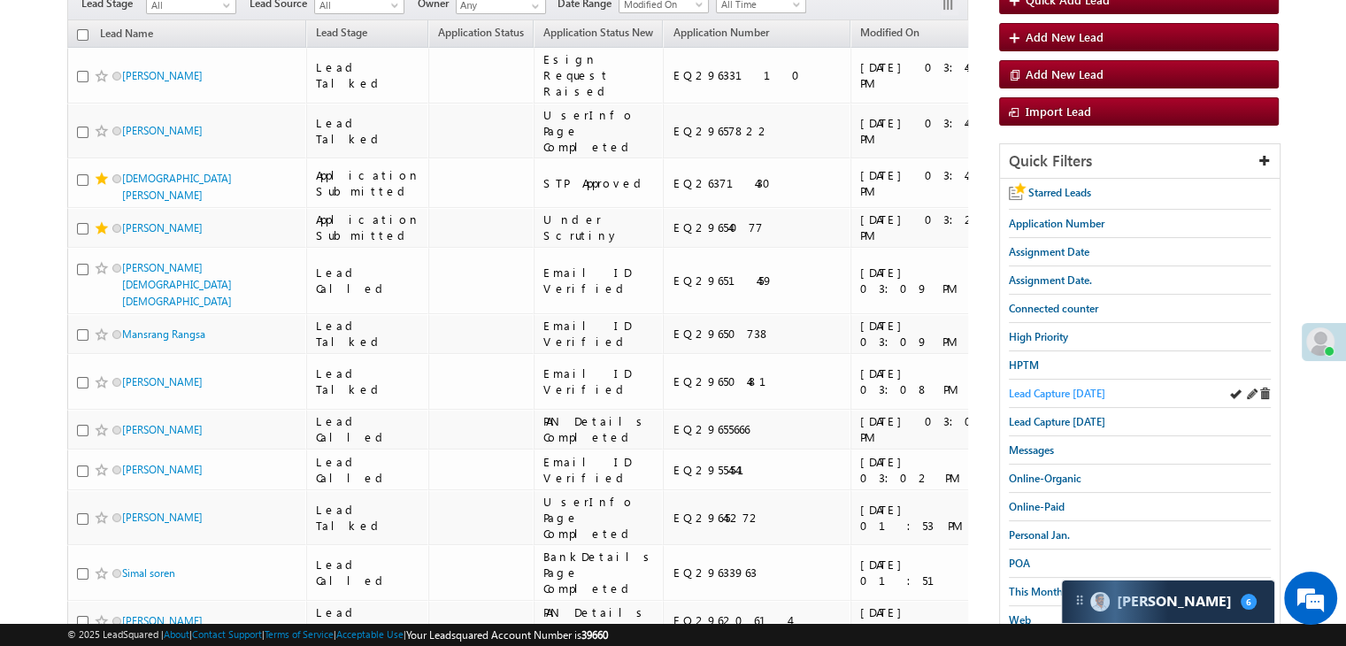  I want to click on div: EQ29633963, so click(757, 572).